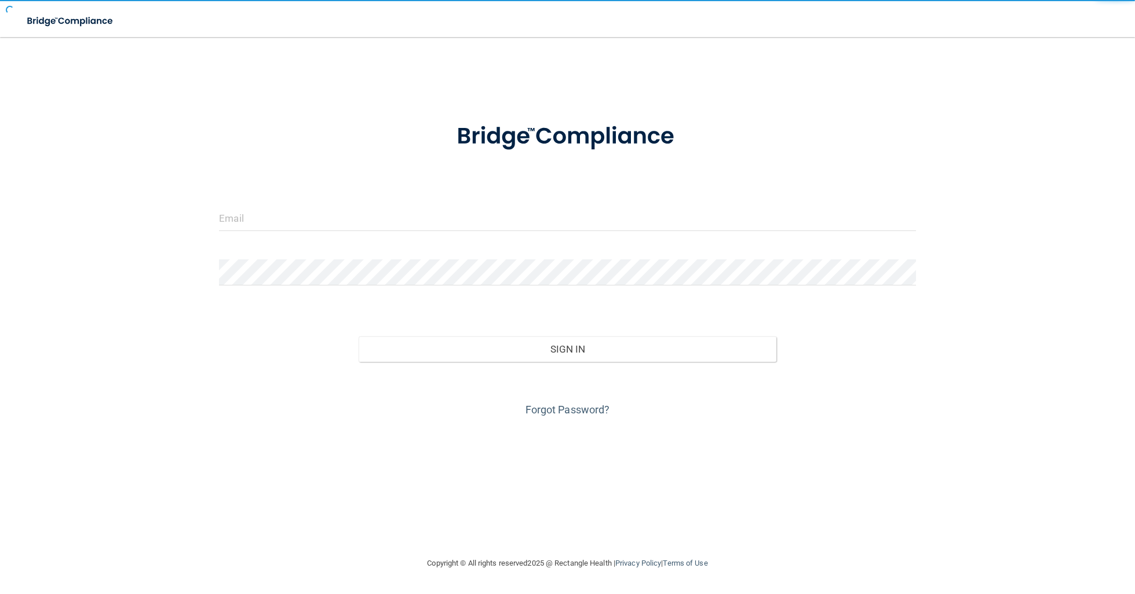  Describe the element at coordinates (567, 218) in the screenshot. I see `input: Email` at that location.